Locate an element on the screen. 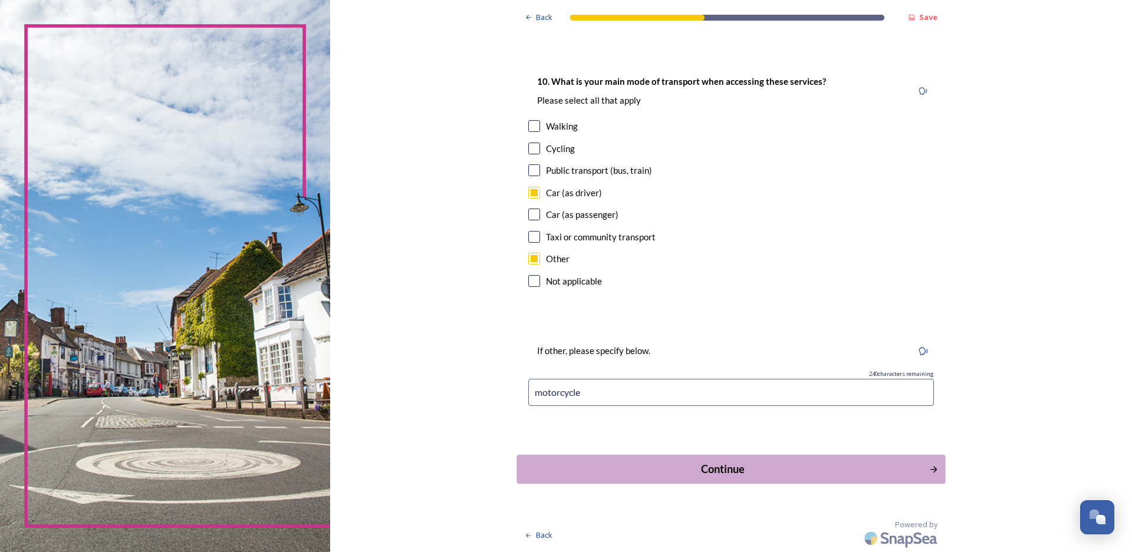 Image resolution: width=1132 pixels, height=552 pixels. div: Car (as driver) is located at coordinates (574, 193).